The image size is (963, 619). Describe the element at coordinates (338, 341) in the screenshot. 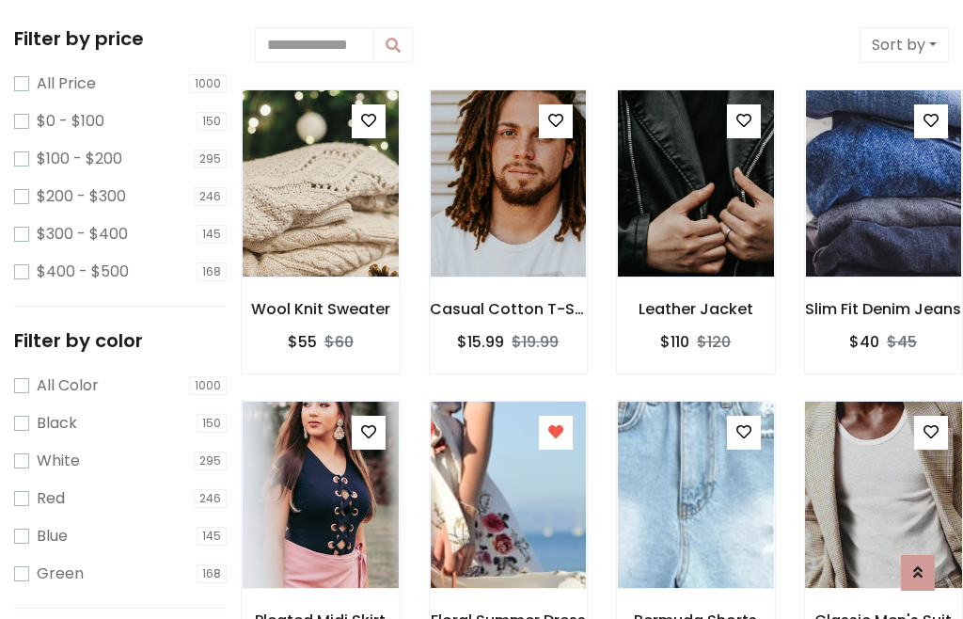

I see `del: $60` at that location.